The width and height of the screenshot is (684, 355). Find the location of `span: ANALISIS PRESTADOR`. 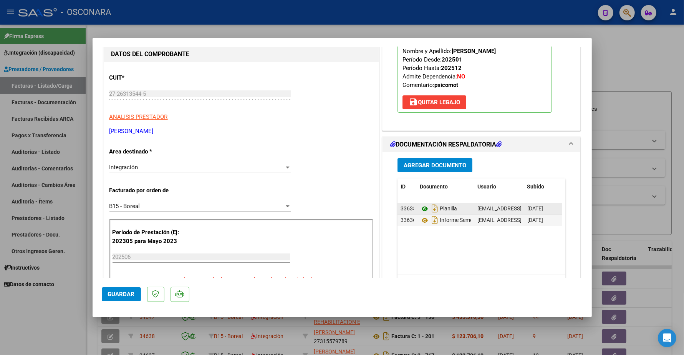

span: ANALISIS PRESTADOR is located at coordinates (139, 117).